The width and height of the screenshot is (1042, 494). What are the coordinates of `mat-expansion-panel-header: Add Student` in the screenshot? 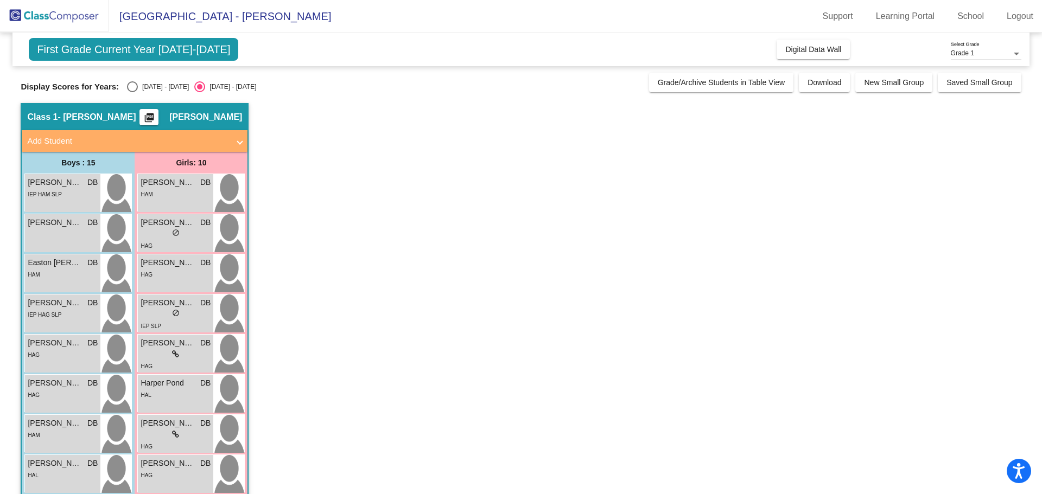 It's located at (135, 141).